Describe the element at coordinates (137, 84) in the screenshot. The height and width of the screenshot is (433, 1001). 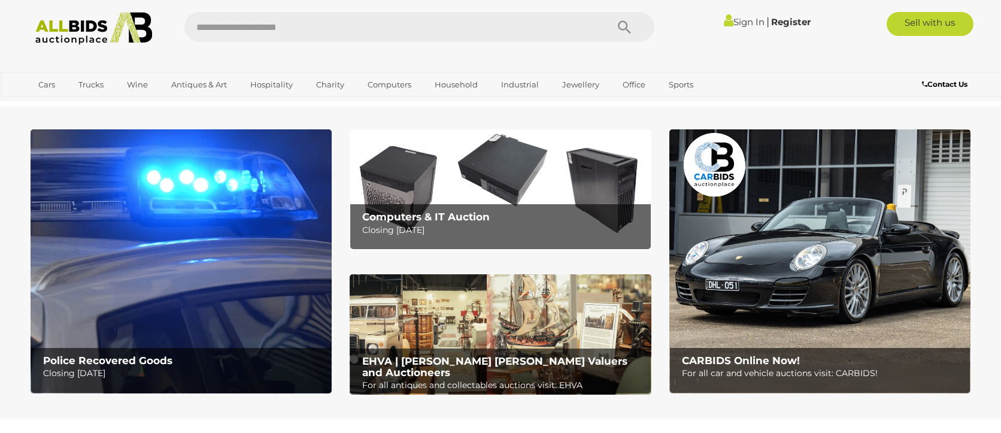
I see `a: Wine` at that location.